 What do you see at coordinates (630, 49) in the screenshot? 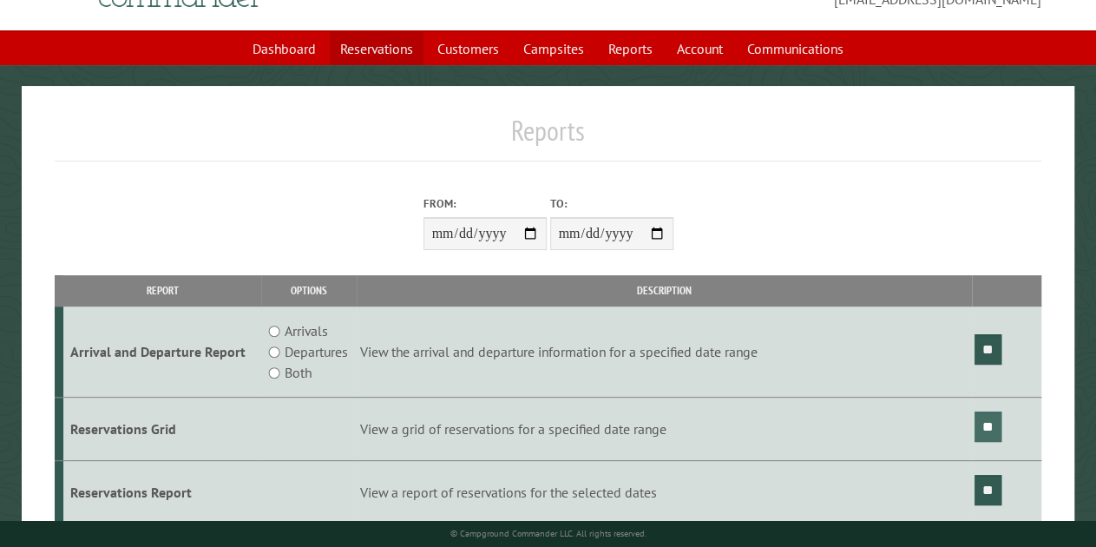
I see `a: Reports` at bounding box center [630, 49].